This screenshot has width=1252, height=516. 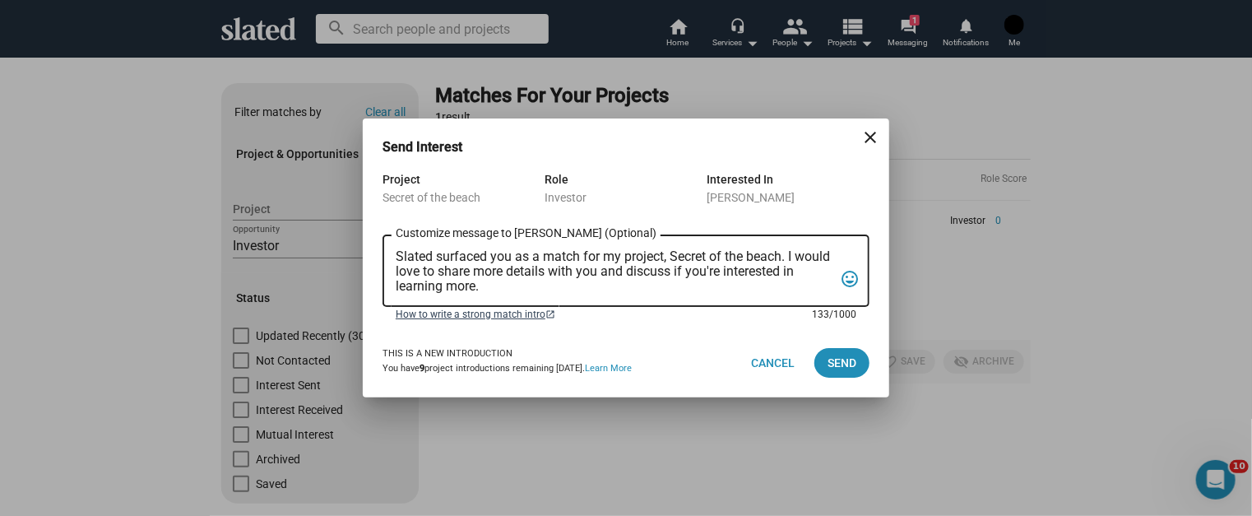 What do you see at coordinates (434, 146) in the screenshot?
I see `h3: Send Interest` at bounding box center [434, 146].